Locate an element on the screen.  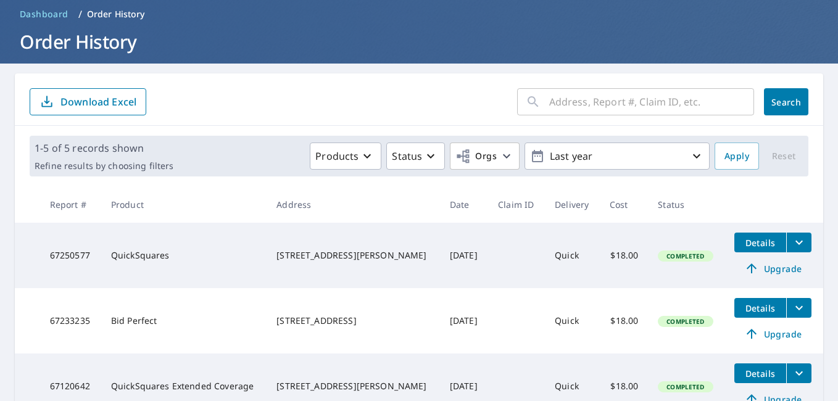
button: Apply is located at coordinates (736, 156).